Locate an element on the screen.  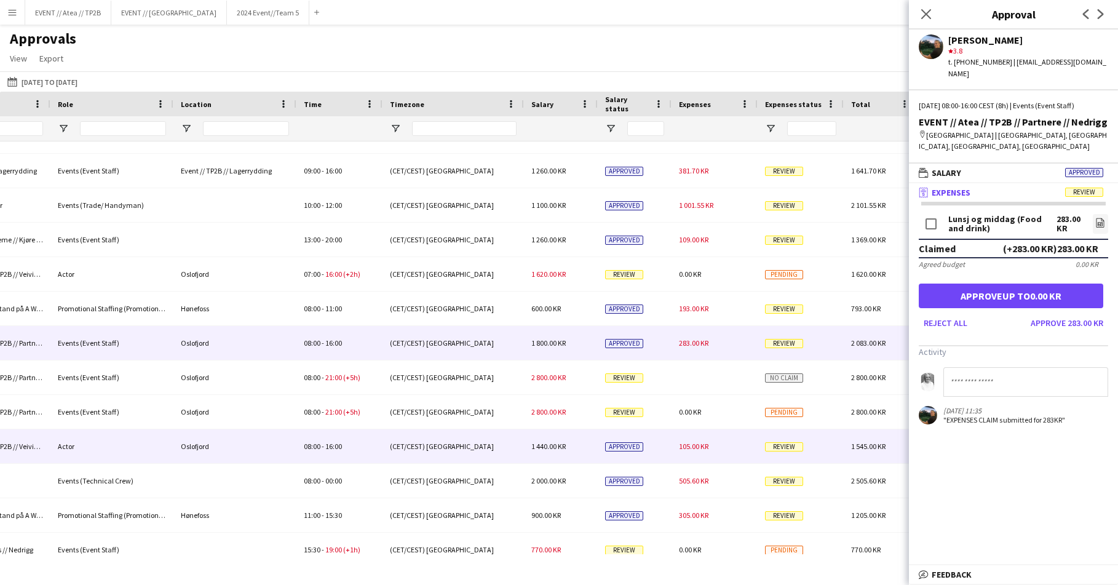
span: 21:00 is located at coordinates (333, 377).